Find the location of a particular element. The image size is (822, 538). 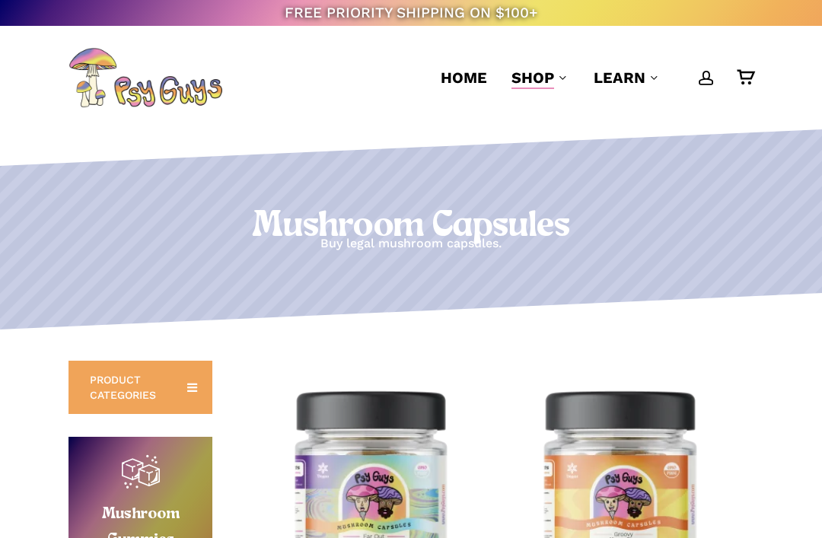

span: Home is located at coordinates (464, 78).